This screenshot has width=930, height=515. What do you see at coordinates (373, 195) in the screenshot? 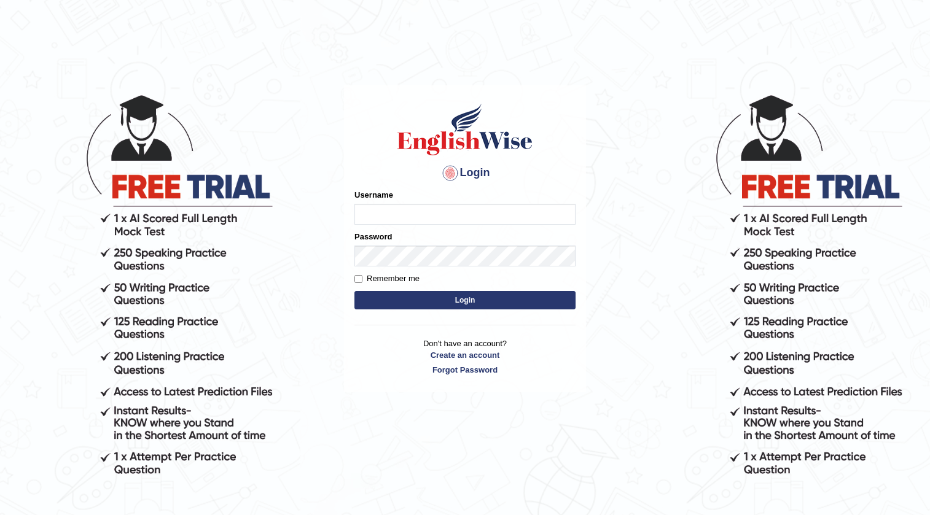
I see `label: Username` at bounding box center [373, 195].